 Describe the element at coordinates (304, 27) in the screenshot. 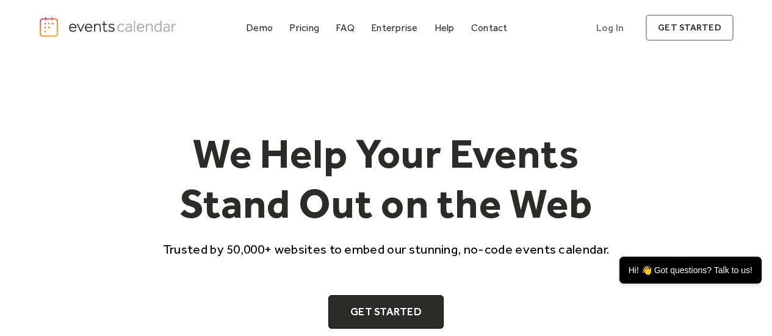

I see `a: Pricing` at that location.